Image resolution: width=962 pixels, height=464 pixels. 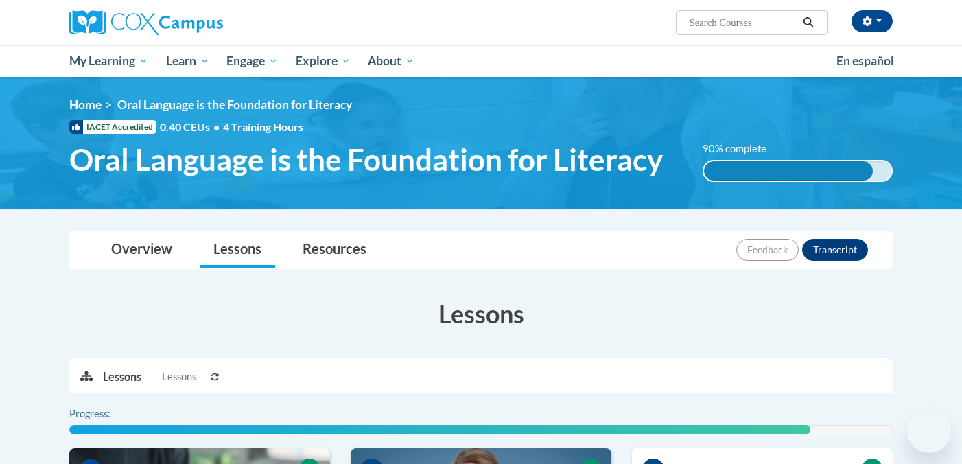 What do you see at coordinates (141, 250) in the screenshot?
I see `a: Overview` at bounding box center [141, 250].